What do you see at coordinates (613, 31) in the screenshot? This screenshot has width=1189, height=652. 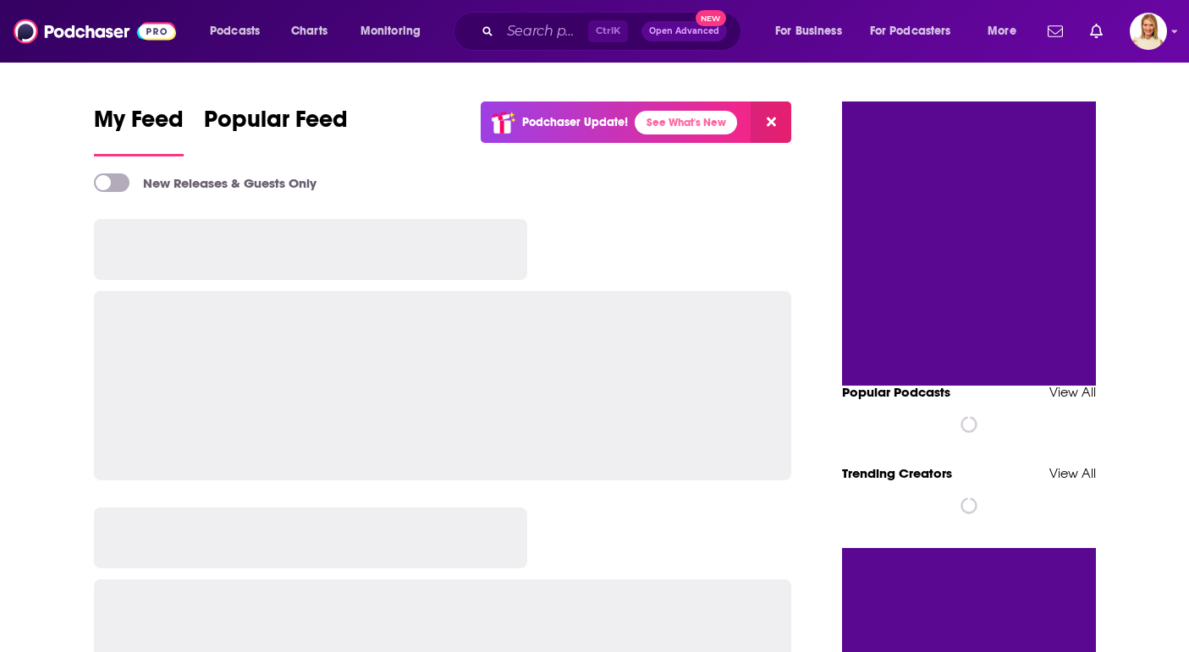 I see `div: Search podcasts, credits, & more...` at bounding box center [613, 31].